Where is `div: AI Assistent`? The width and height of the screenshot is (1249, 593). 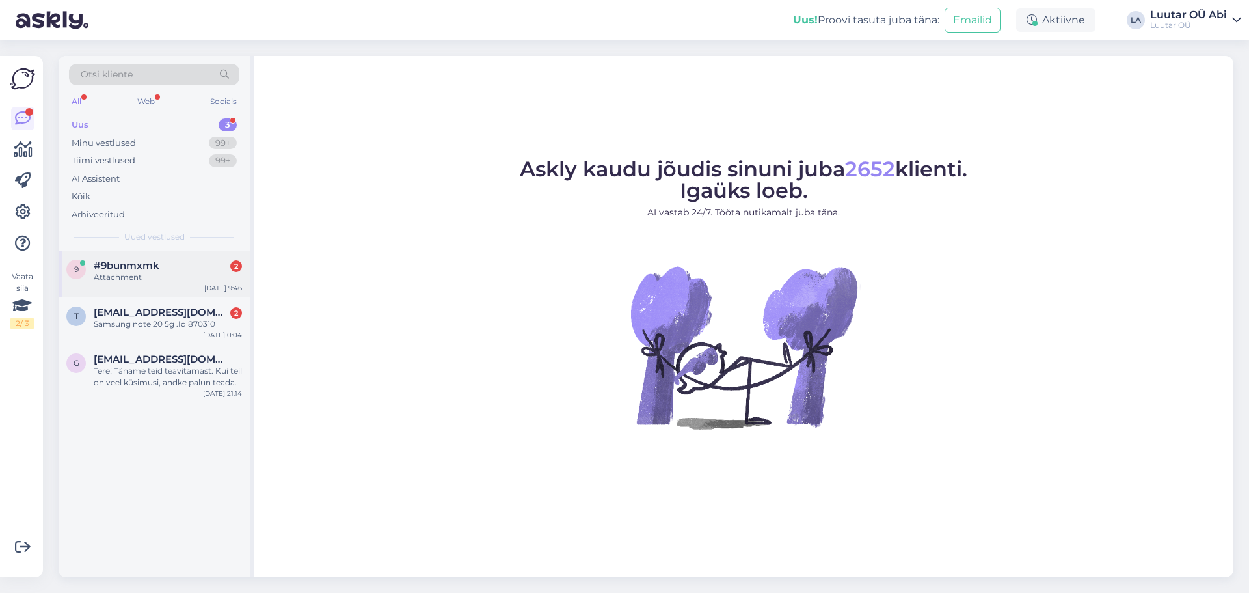
div: AI Assistent is located at coordinates (96, 179).